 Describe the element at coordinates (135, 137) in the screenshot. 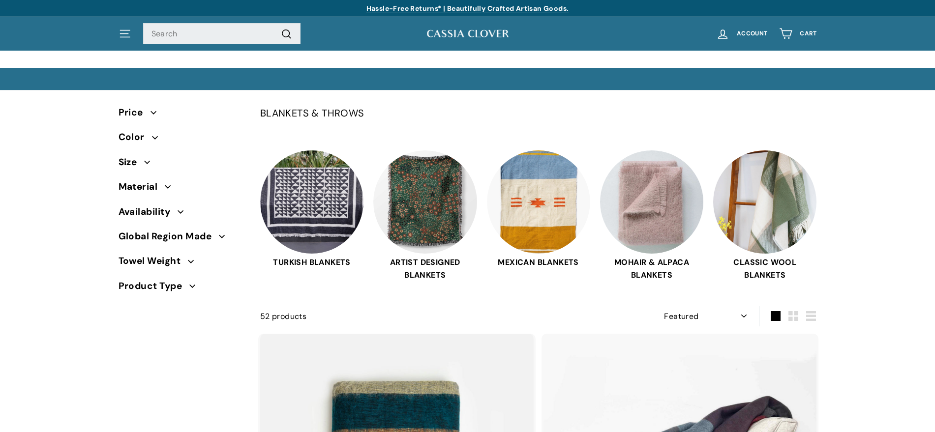

I see `span: Color` at that location.